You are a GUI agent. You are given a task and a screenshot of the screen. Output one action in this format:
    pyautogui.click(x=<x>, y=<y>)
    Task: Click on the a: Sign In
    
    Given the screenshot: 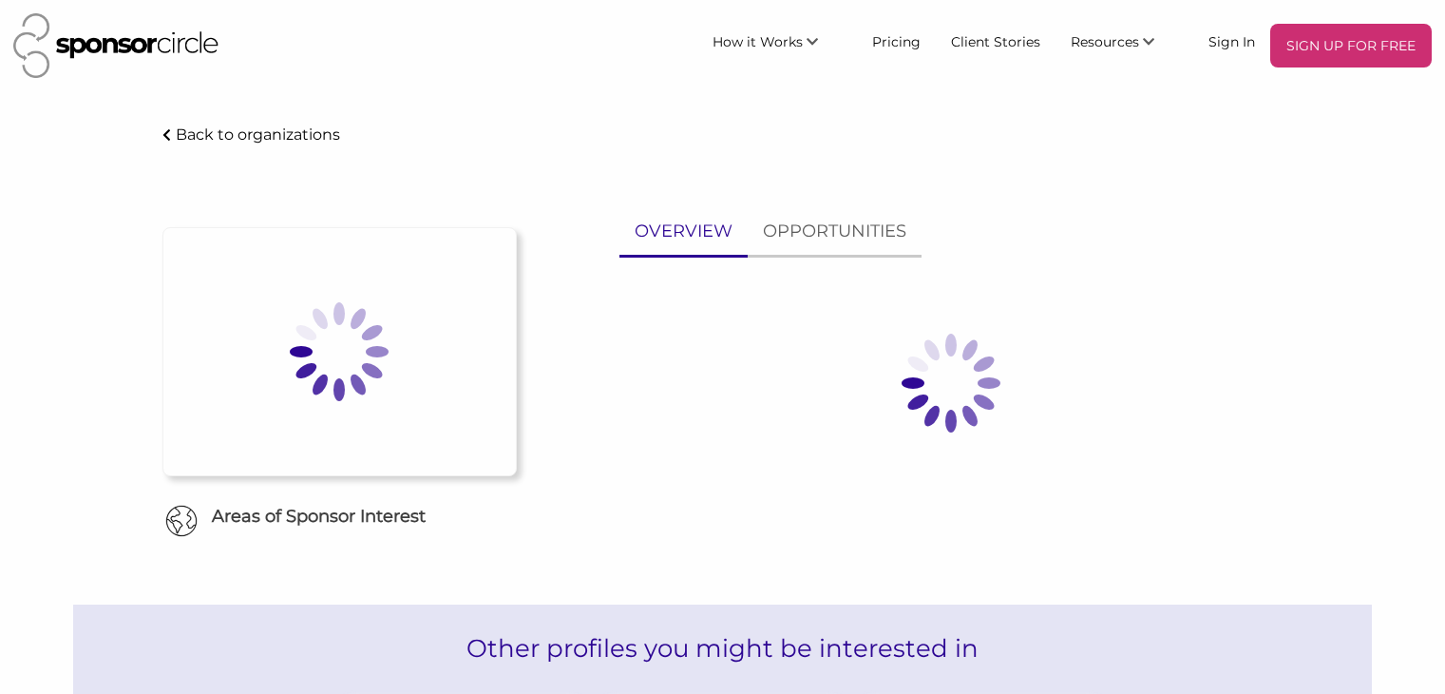 What is the action you would take?
    pyautogui.click(x=1232, y=41)
    